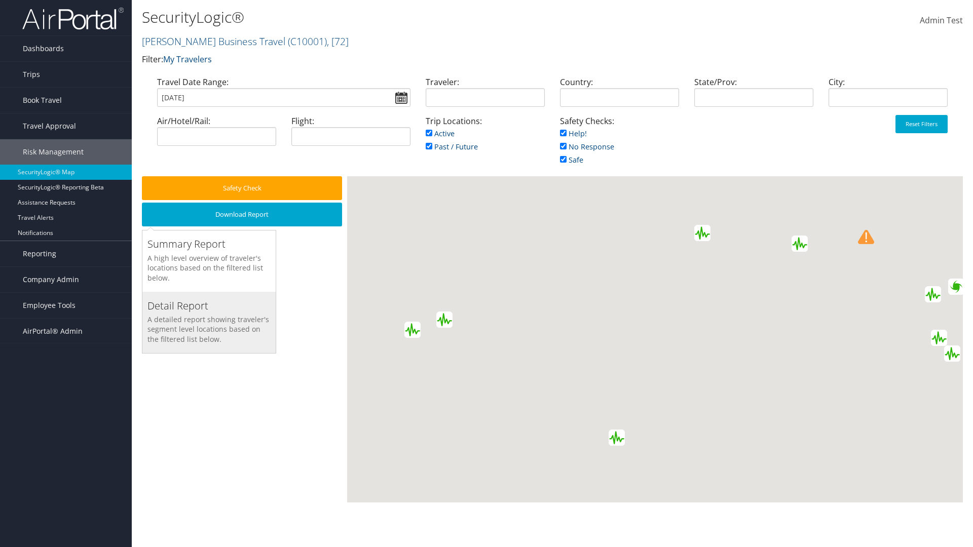  Describe the element at coordinates (351, 134) in the screenshot. I see `div: Flight:` at that location.